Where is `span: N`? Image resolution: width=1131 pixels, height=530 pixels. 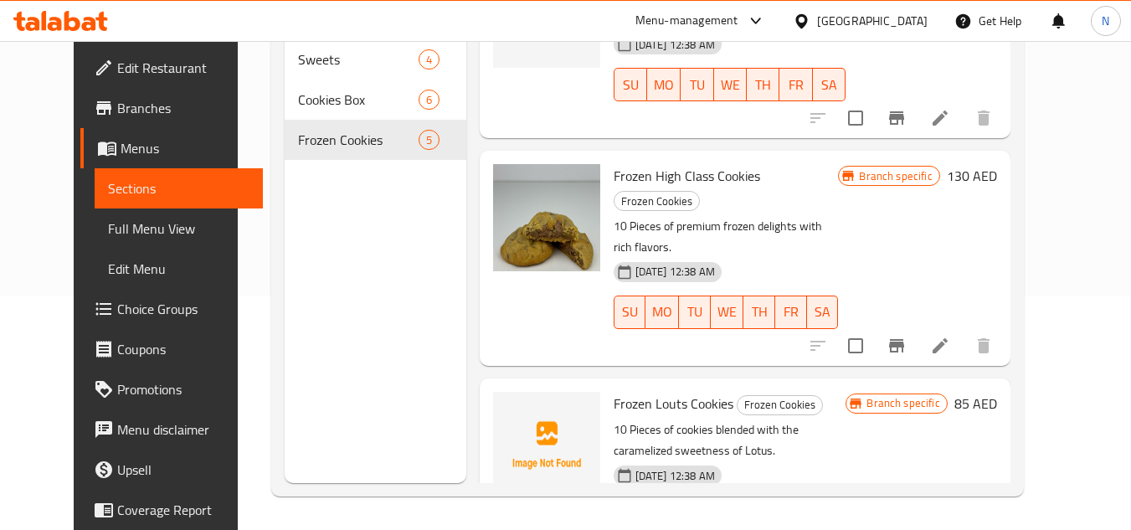 span: N is located at coordinates (1105, 21).